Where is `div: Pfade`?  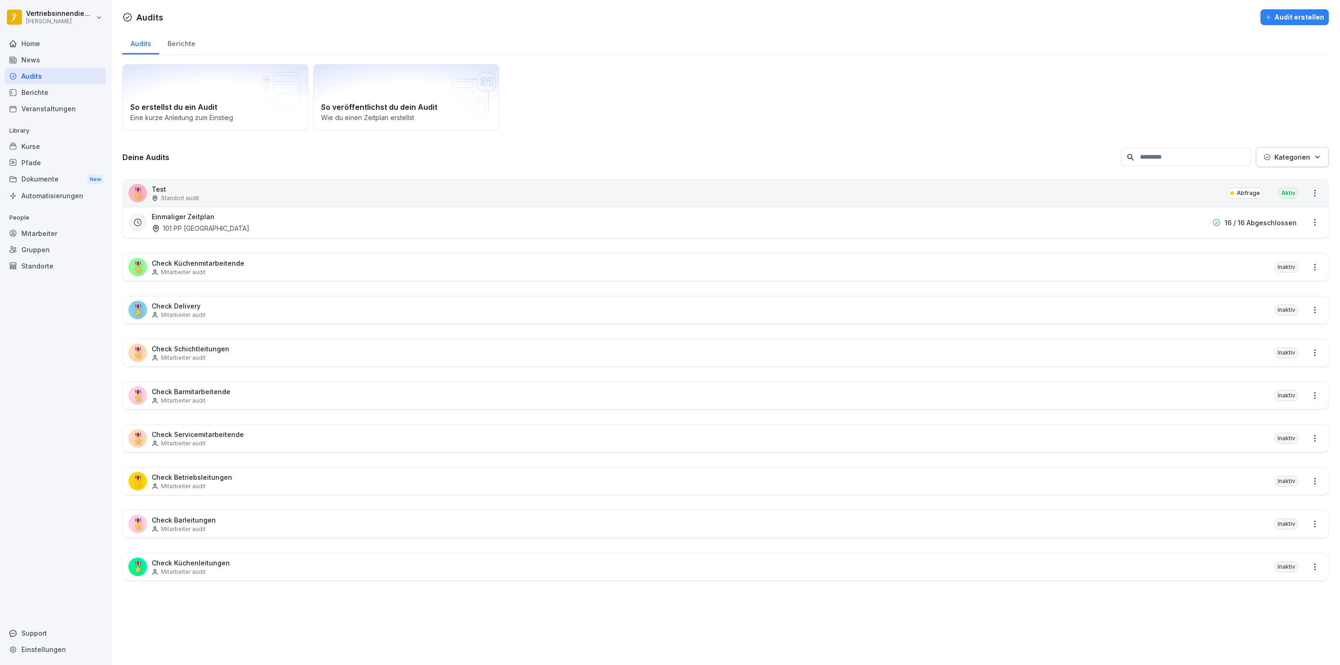 div: Pfade is located at coordinates (55, 162).